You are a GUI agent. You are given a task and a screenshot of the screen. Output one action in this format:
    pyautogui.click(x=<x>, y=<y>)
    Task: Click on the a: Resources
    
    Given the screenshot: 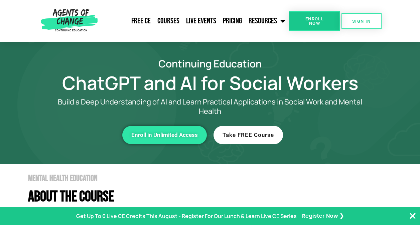 What is the action you would take?
    pyautogui.click(x=267, y=21)
    